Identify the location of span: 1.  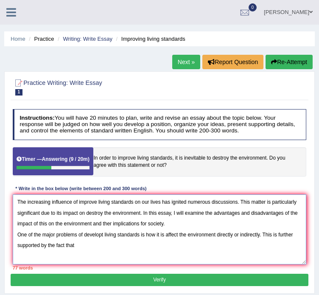
(19, 92).